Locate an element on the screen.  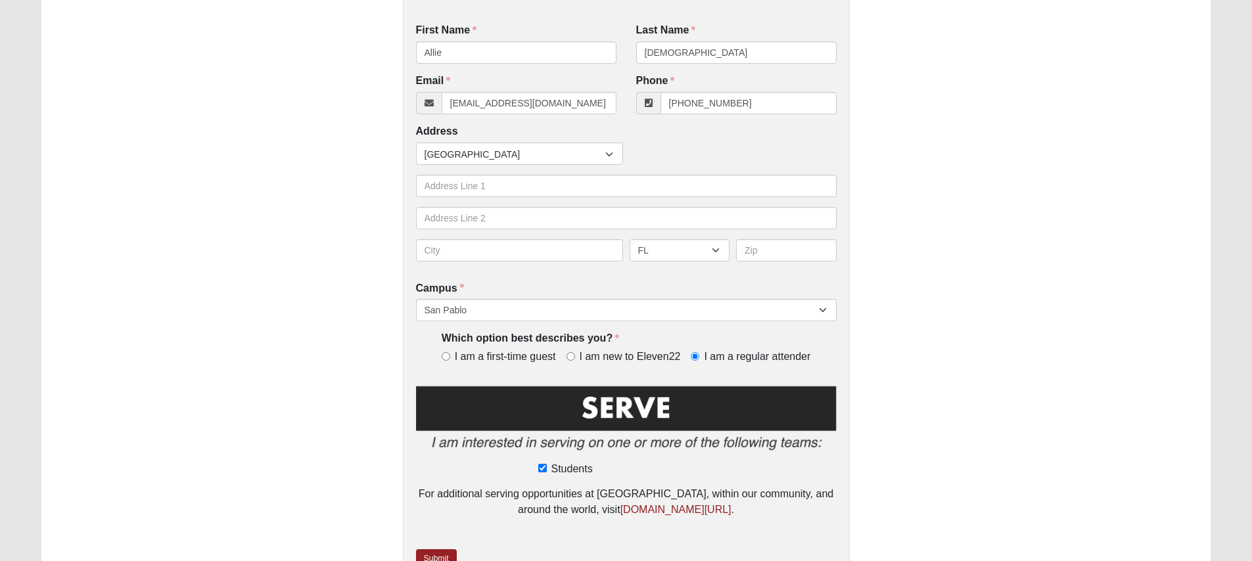
input: Students is located at coordinates (542, 468).